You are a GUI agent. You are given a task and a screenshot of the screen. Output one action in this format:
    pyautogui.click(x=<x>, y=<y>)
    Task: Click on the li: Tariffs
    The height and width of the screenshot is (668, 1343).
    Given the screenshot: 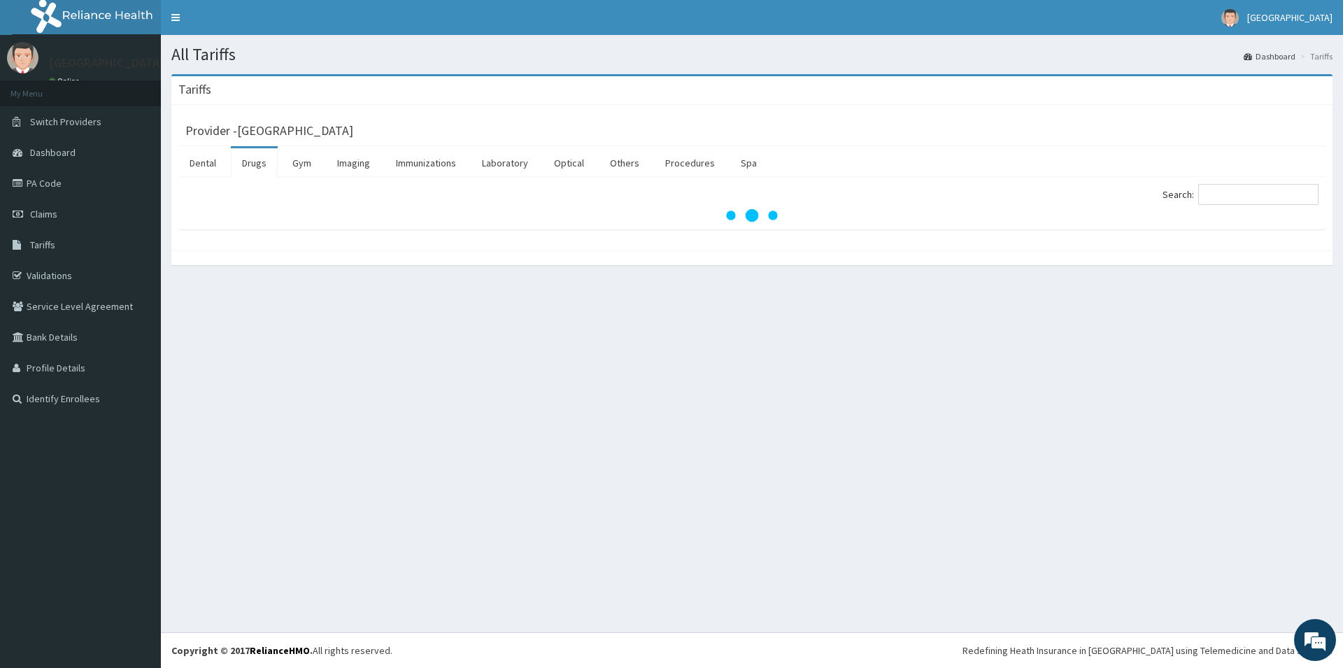 What is the action you would take?
    pyautogui.click(x=1314, y=56)
    